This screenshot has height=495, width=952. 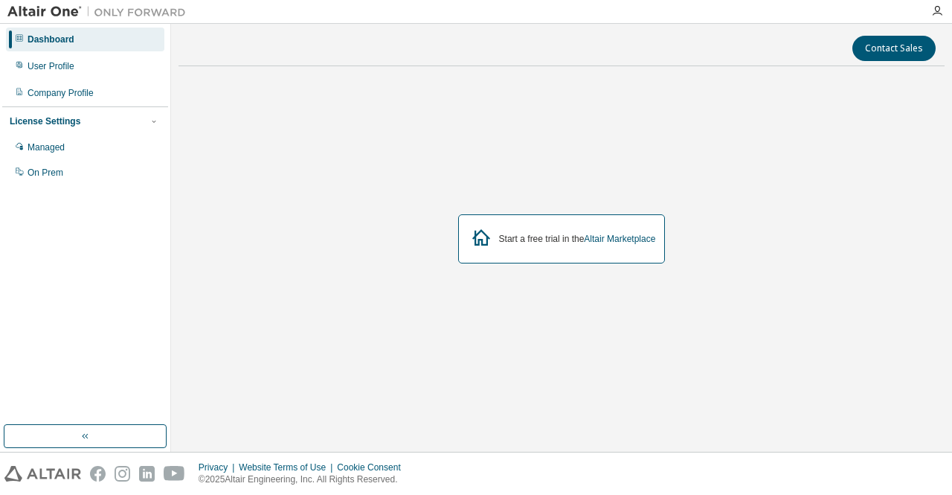 I want to click on a: Altair Marketplace, so click(x=620, y=239).